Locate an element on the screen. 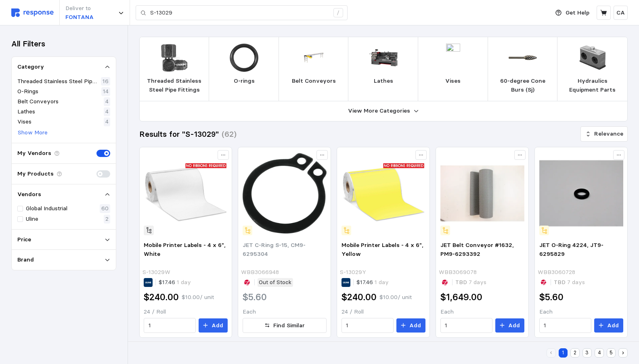 Image resolution: width=639 pixels, height=364 pixels. p: 60-degree Cone Burs (Sj) is located at coordinates (522, 85).